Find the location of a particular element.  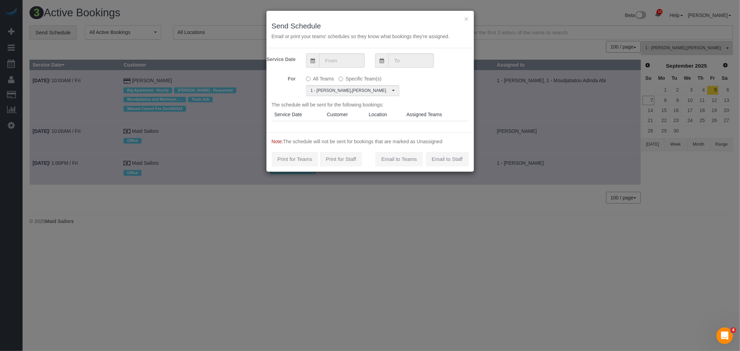

span: Note: is located at coordinates (277, 141).